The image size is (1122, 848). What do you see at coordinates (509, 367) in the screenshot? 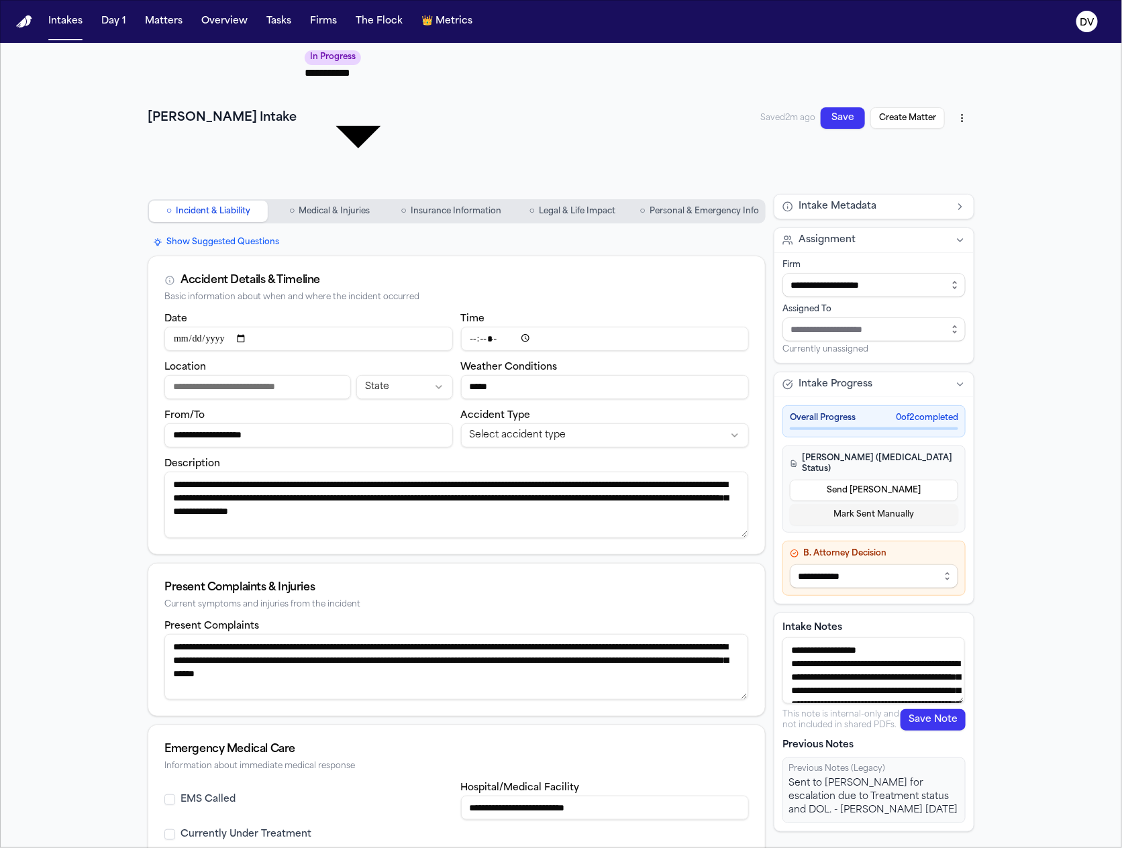
I see `label: Weather Conditions` at bounding box center [509, 367].